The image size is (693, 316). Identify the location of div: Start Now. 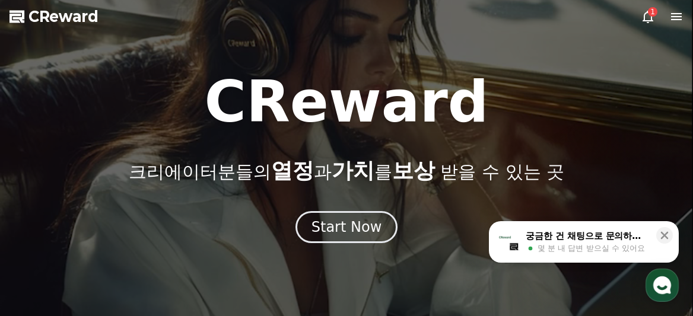
(346, 227).